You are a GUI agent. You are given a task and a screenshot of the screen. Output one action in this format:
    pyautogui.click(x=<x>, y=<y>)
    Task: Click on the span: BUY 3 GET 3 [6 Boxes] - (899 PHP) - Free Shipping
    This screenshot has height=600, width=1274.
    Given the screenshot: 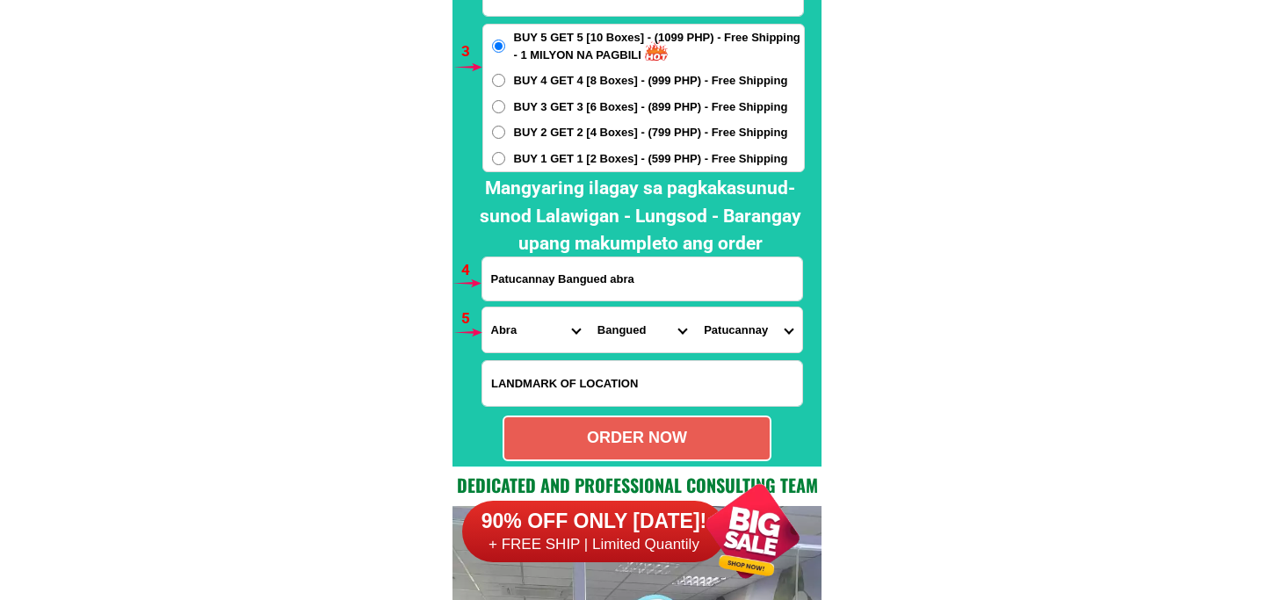 What is the action you would take?
    pyautogui.click(x=651, y=107)
    